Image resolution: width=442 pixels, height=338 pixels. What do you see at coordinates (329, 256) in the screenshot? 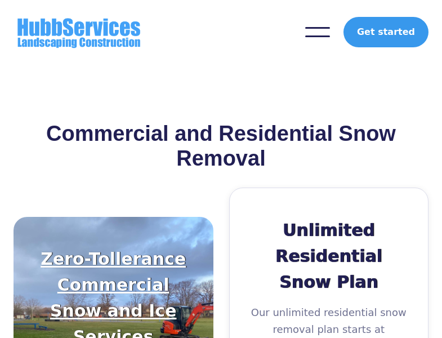
I see `h2: Unlimited Residential Snow Plan` at bounding box center [329, 256].